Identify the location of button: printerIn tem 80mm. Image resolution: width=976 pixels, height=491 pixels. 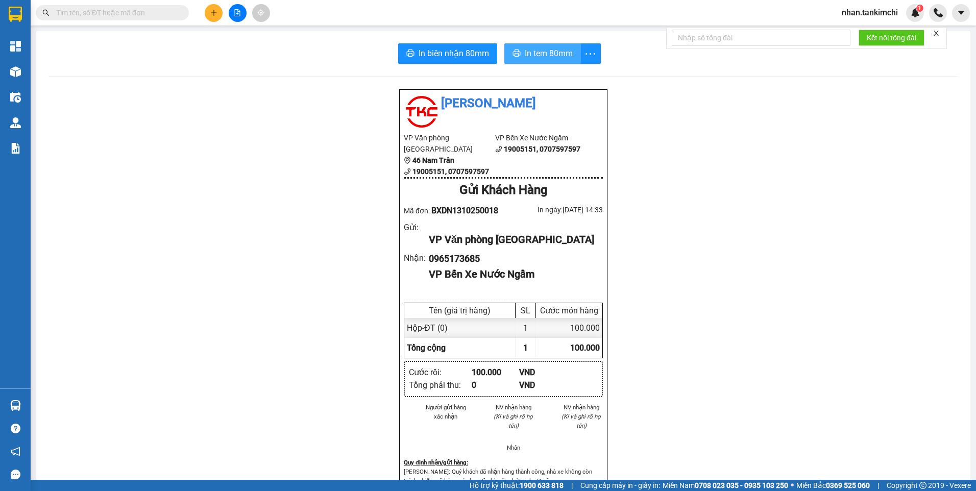
(543, 54).